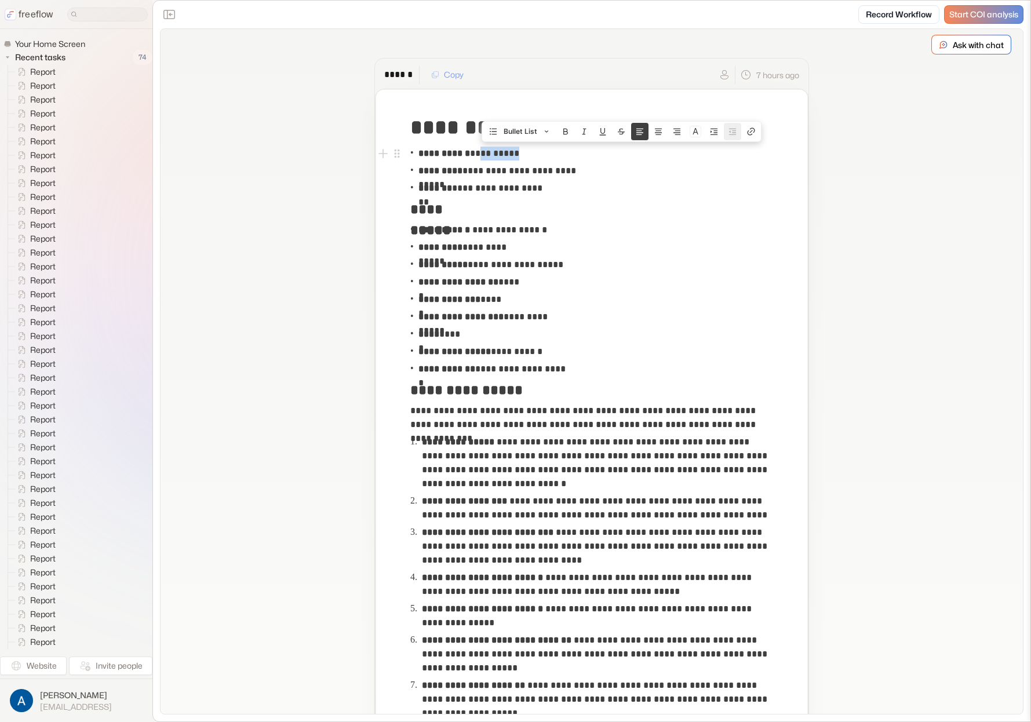 The height and width of the screenshot is (722, 1031). What do you see at coordinates (21, 701) in the screenshot?
I see `img: profile` at bounding box center [21, 701].